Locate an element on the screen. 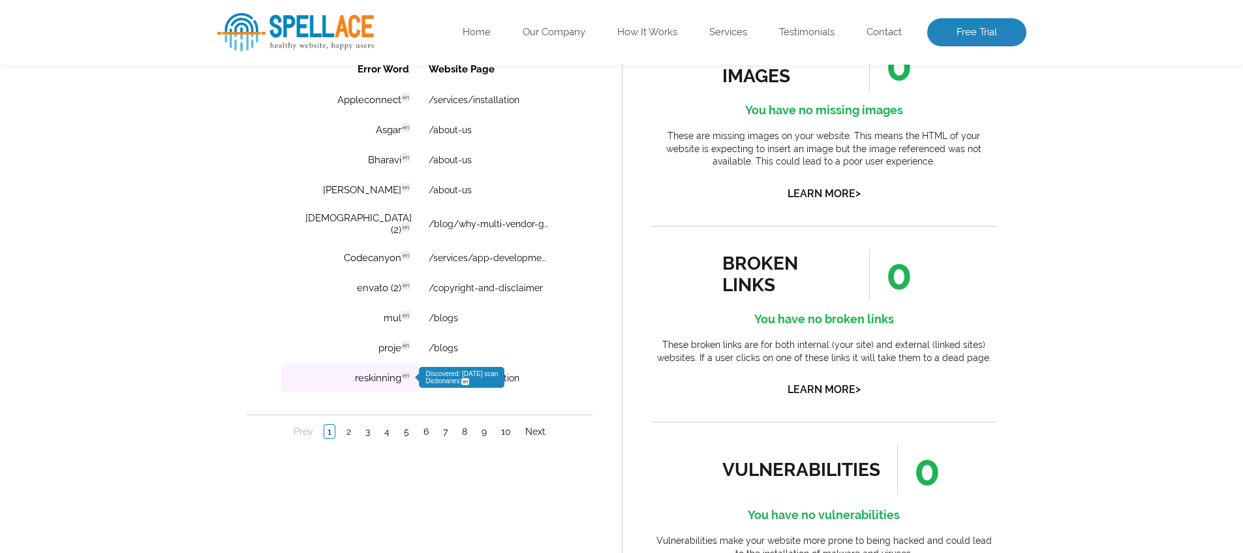  a: 7 is located at coordinates (198, 378).